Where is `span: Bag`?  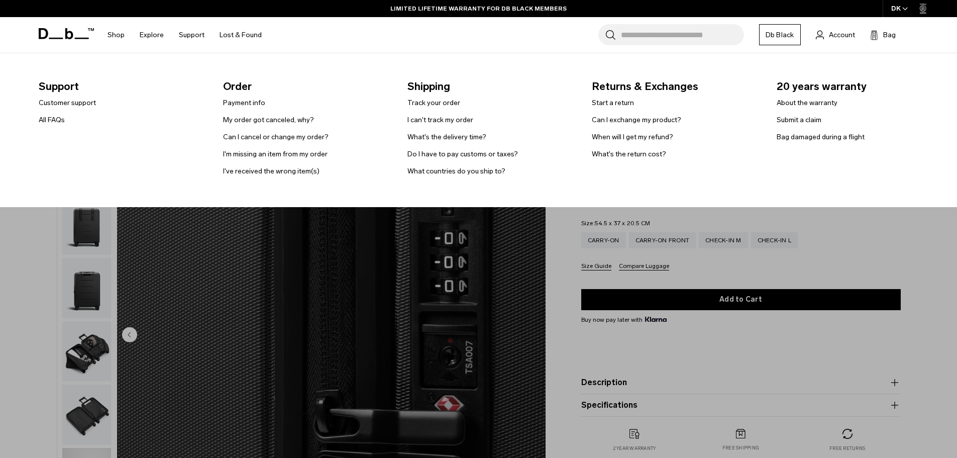 span: Bag is located at coordinates (889, 35).